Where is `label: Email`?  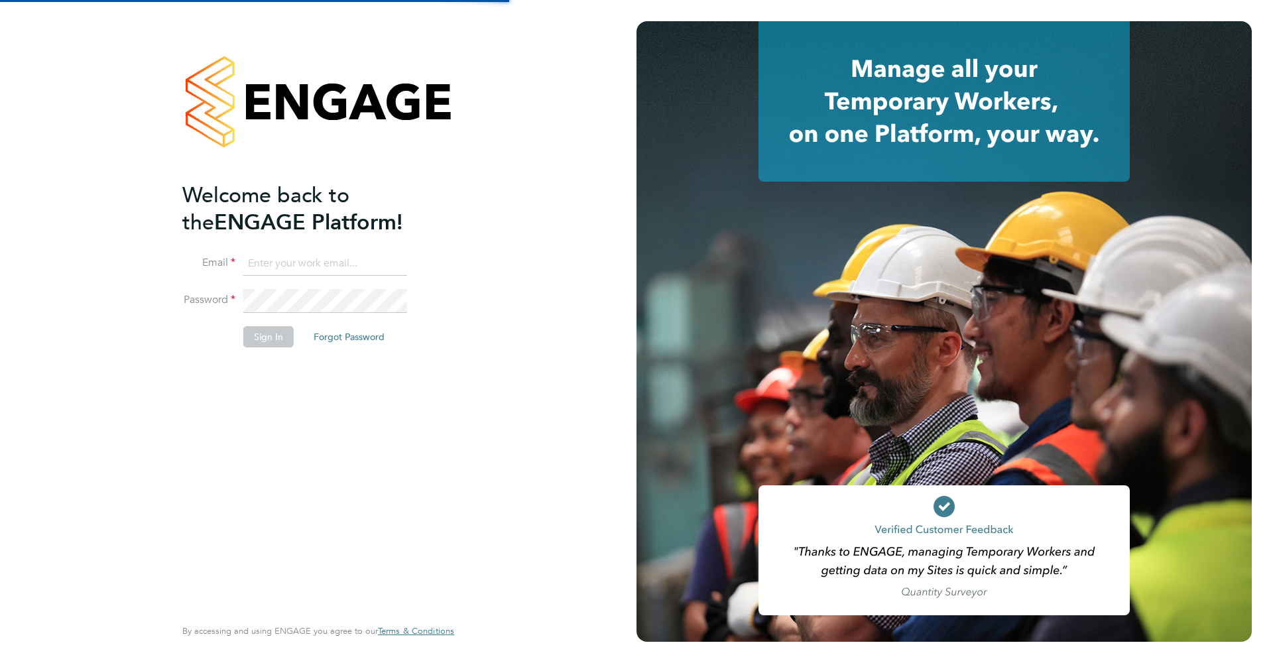 label: Email is located at coordinates (209, 263).